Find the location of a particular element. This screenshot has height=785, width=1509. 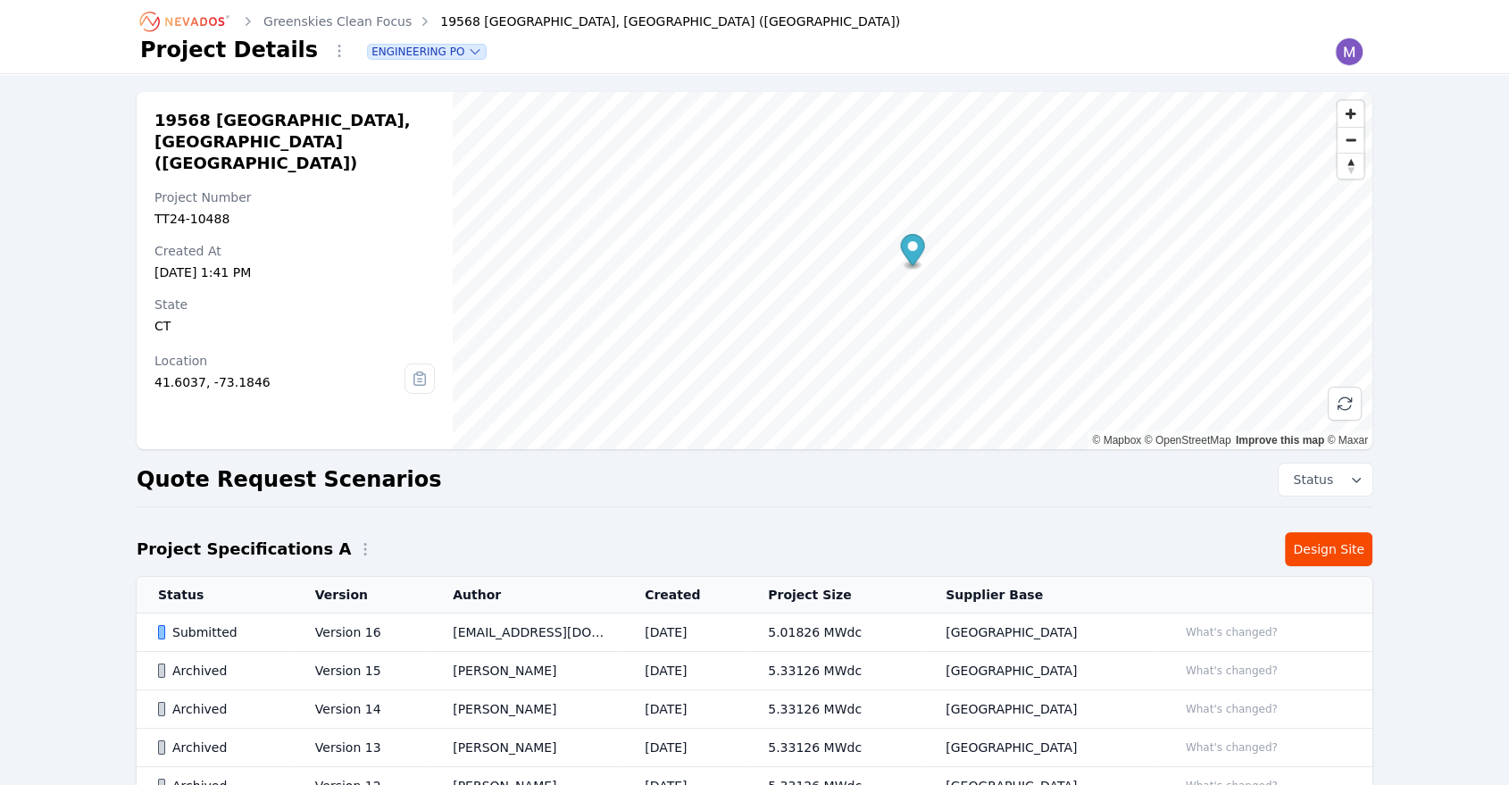

th: Supplier Base is located at coordinates (1040, 595).